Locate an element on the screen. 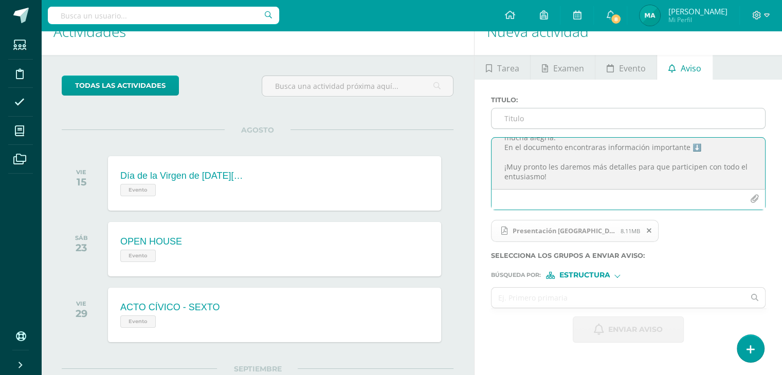  label: Selecciona los grupos a enviar aviso : is located at coordinates (628, 255).